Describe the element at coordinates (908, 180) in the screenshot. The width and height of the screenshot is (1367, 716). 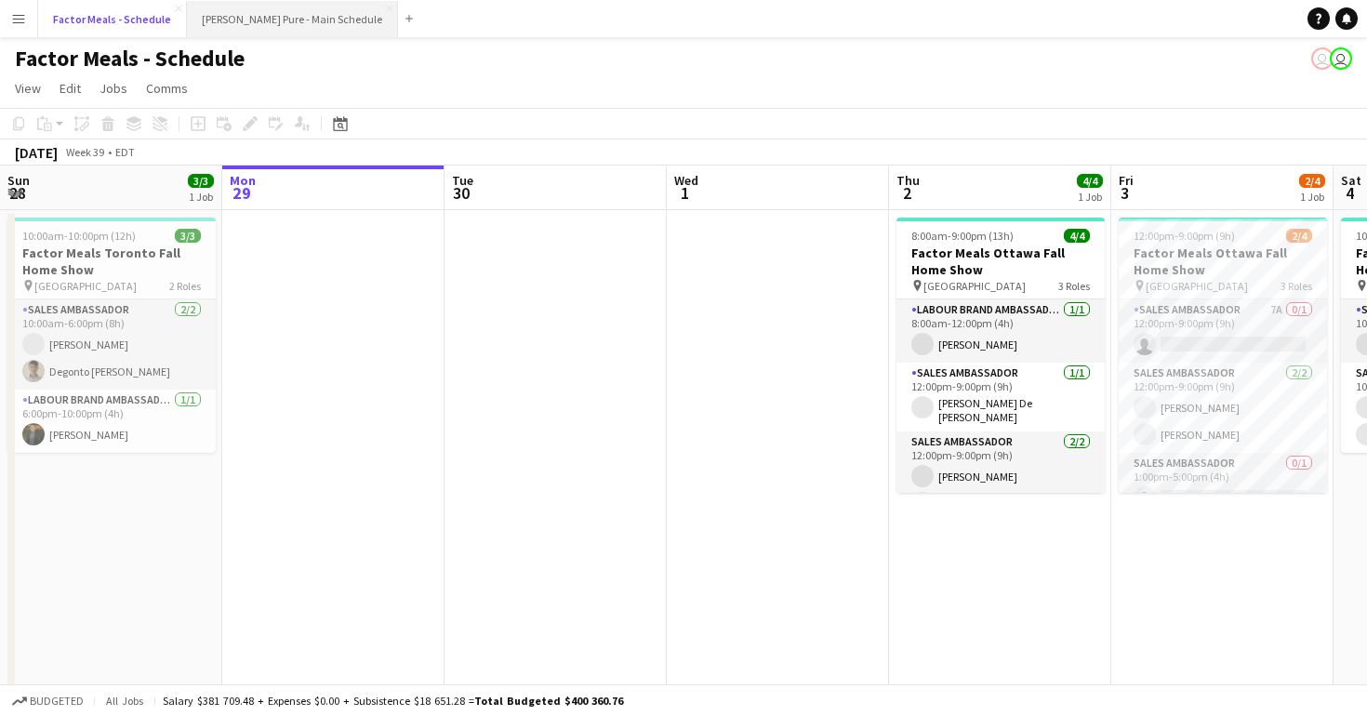
I see `span: Thu` at that location.